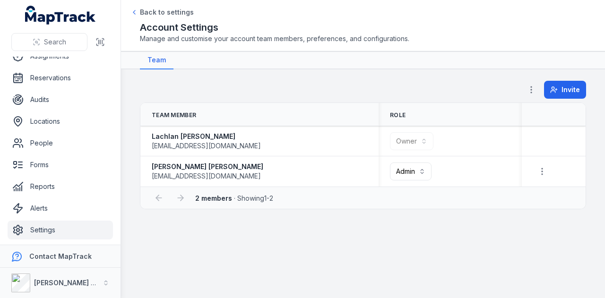  What do you see at coordinates (565, 90) in the screenshot?
I see `button: Invite` at bounding box center [565, 90].